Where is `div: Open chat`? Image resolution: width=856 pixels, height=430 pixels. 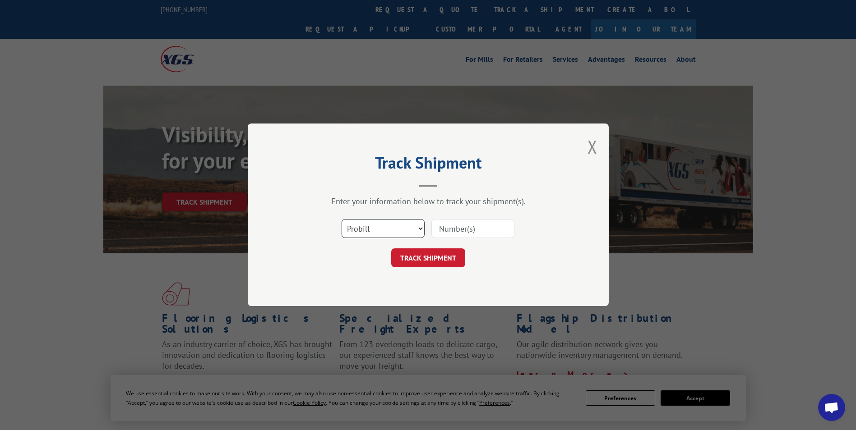 div: Open chat is located at coordinates (832, 408).